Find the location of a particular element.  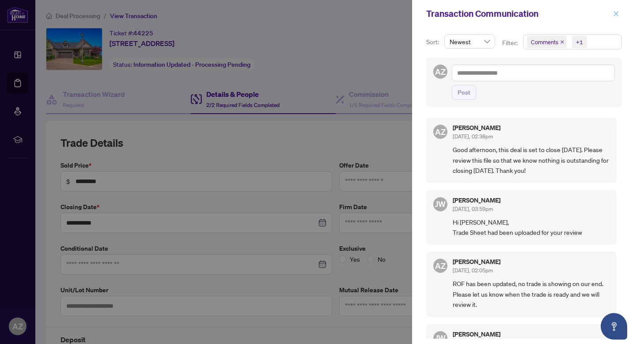

span: Newest is located at coordinates (470, 42).